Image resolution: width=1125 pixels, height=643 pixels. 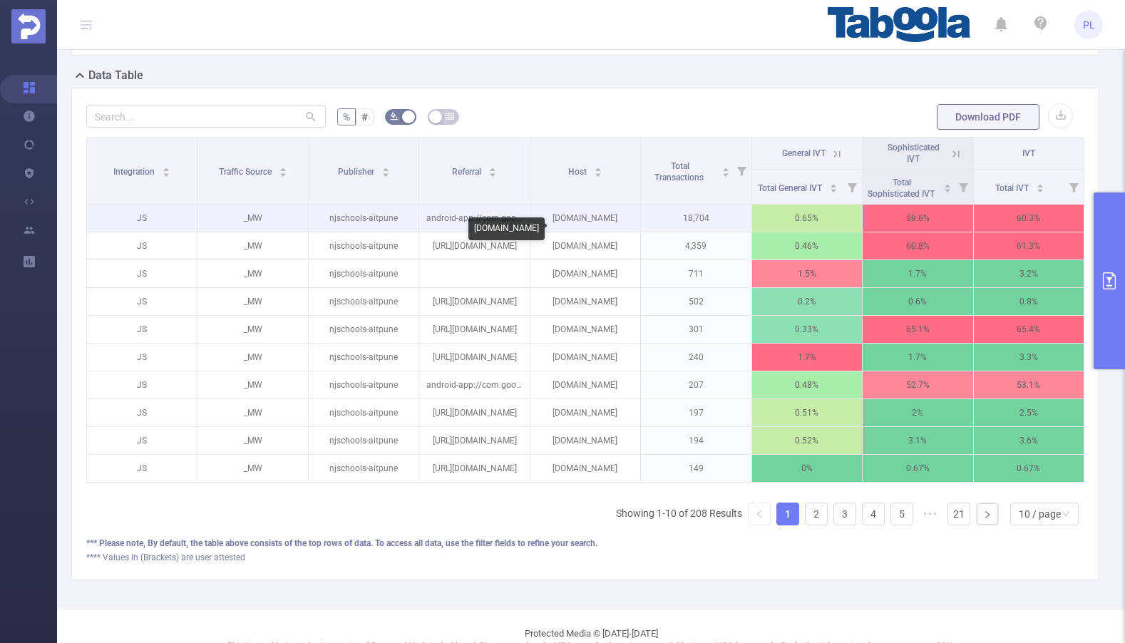 I want to click on a: 21, so click(x=959, y=514).